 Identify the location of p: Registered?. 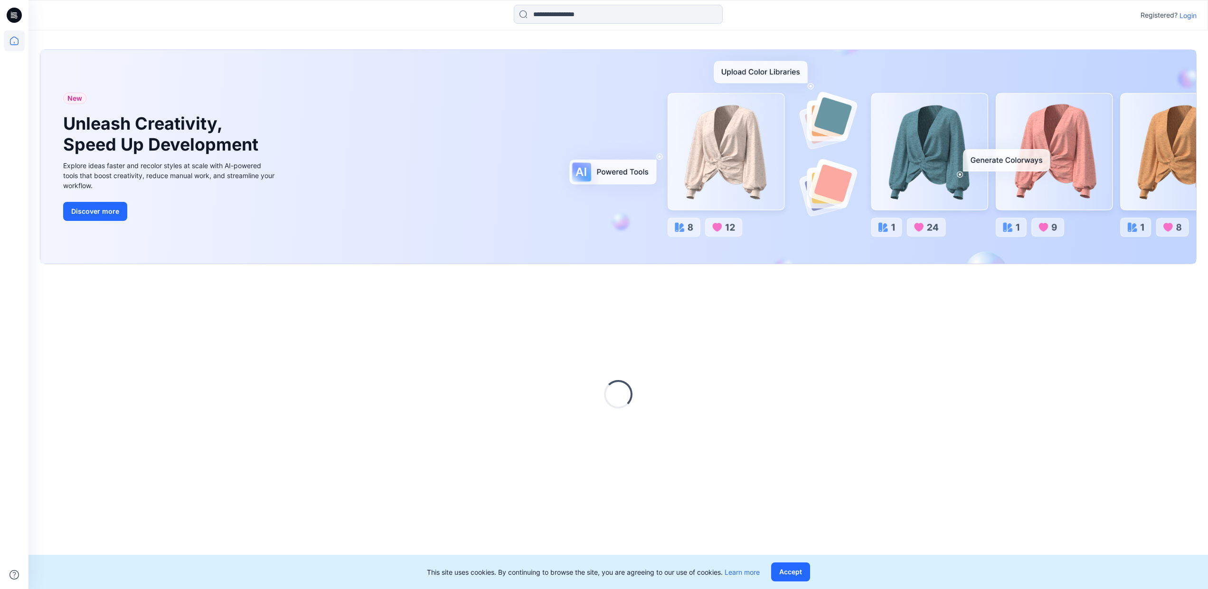
(1159, 15).